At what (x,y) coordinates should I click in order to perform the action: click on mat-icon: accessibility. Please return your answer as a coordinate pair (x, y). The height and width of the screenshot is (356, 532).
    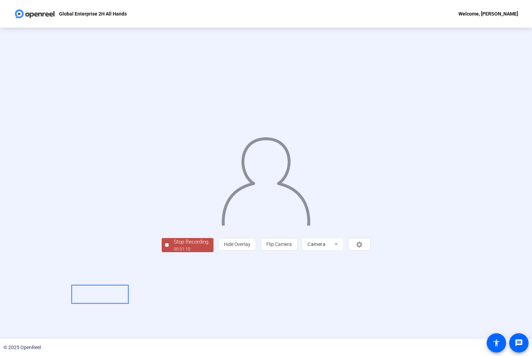
    Looking at the image, I should click on (496, 343).